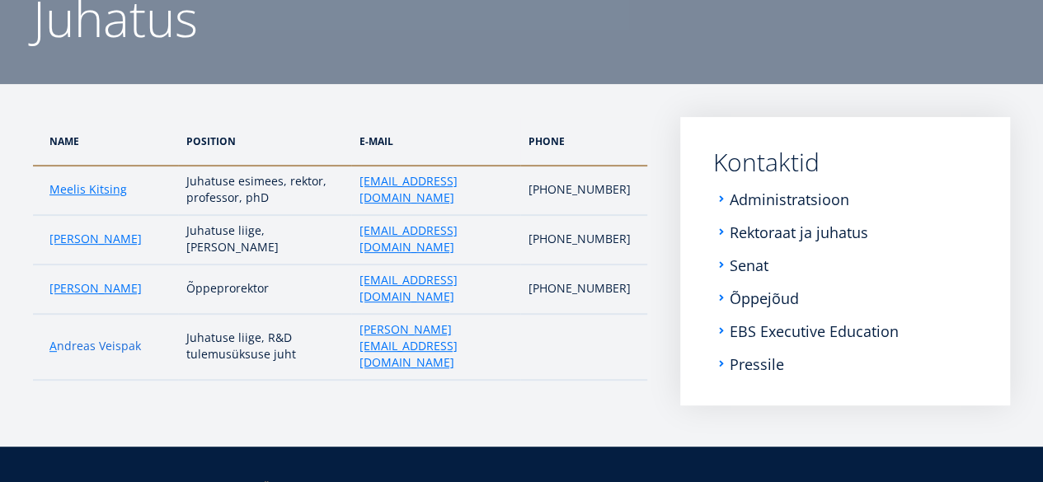 The image size is (1043, 482). What do you see at coordinates (789, 200) in the screenshot?
I see `a: Administratsioon` at bounding box center [789, 200].